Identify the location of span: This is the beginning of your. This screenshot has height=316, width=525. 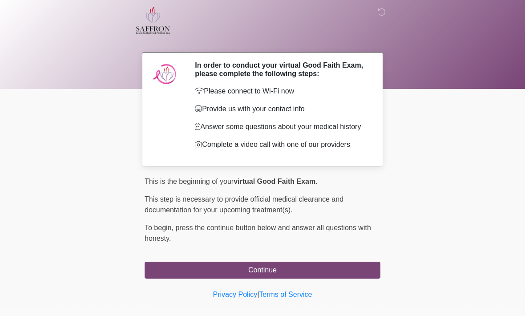
(189, 181).